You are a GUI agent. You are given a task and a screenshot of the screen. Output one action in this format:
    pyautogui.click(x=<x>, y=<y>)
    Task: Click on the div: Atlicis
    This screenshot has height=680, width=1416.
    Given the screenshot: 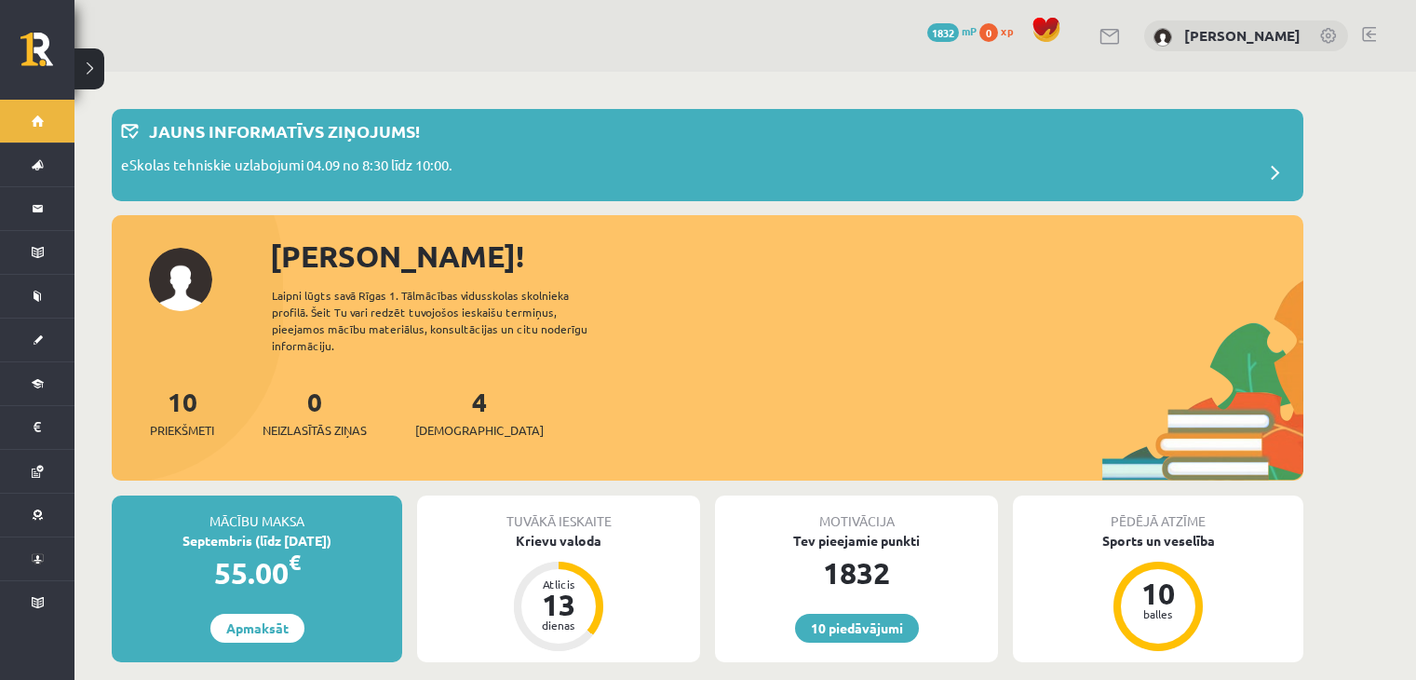 What is the action you would take?
    pyautogui.click(x=559, y=584)
    